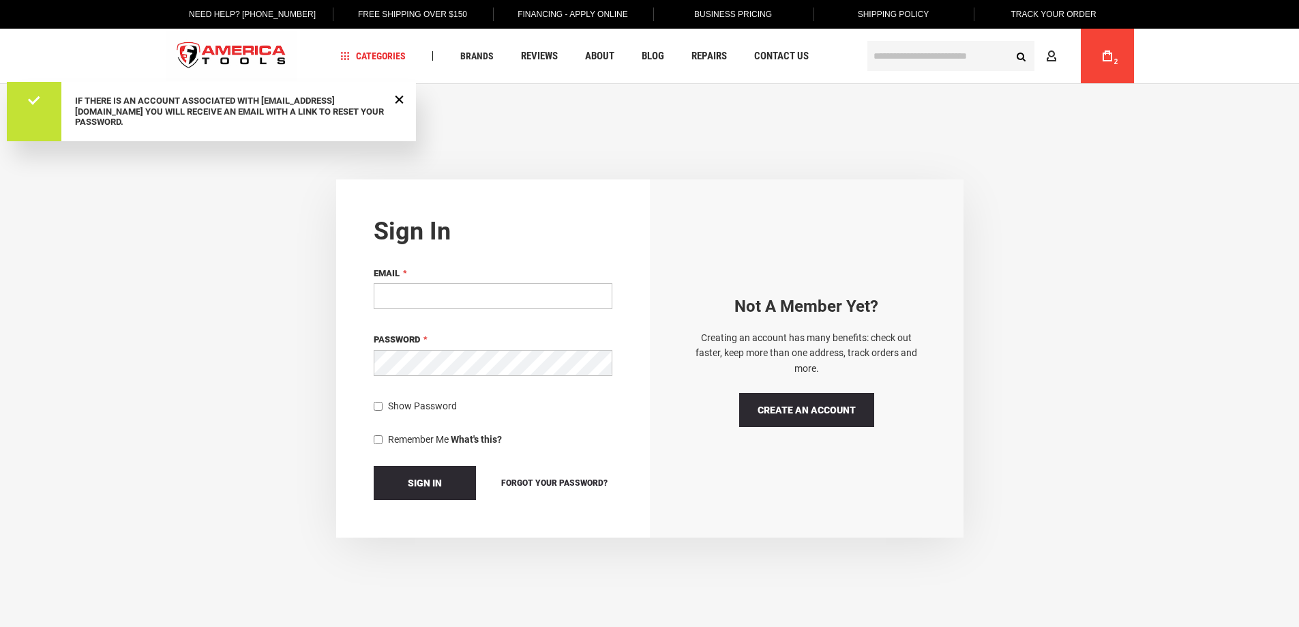 The width and height of the screenshot is (1299, 627). What do you see at coordinates (709, 56) in the screenshot?
I see `span: Repairs` at bounding box center [709, 56].